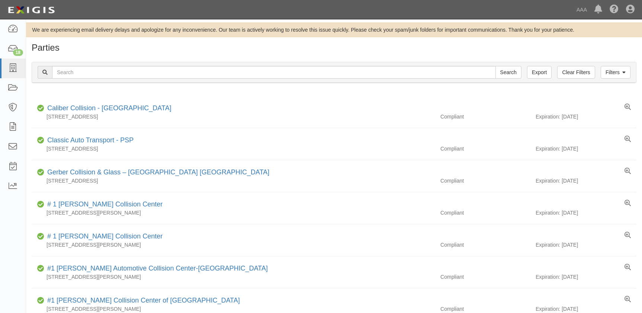 This screenshot has height=313, width=642. What do you see at coordinates (576, 72) in the screenshot?
I see `a: Clear Filters` at bounding box center [576, 72].